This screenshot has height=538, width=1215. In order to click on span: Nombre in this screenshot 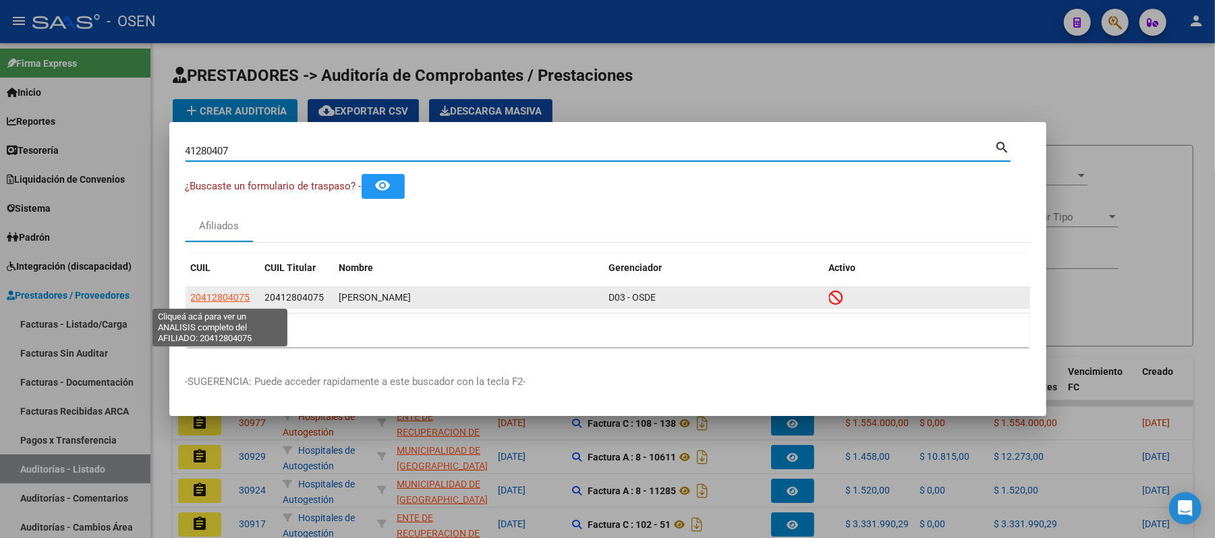, I will do `click(356, 268)`.